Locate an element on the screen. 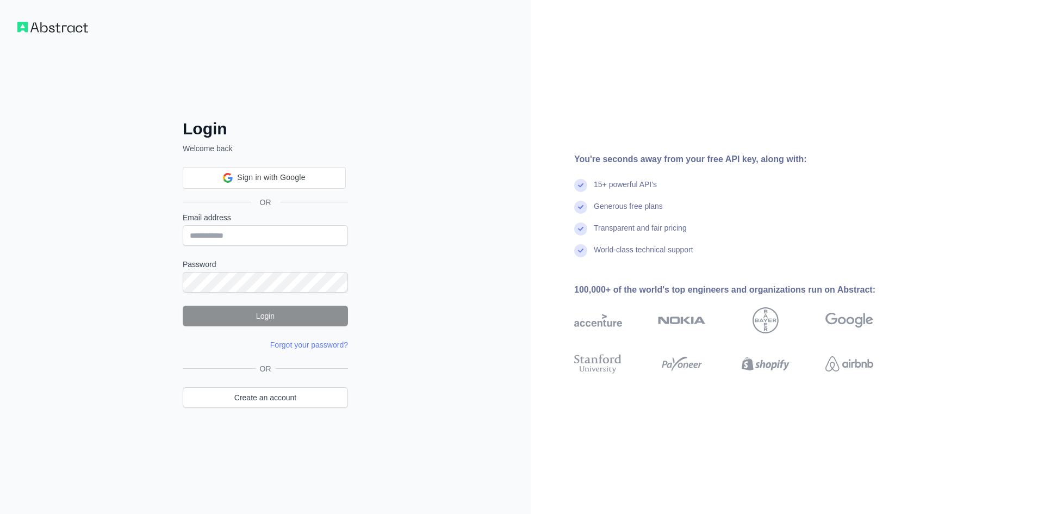 The width and height of the screenshot is (1044, 514). img: payoneer is located at coordinates (682, 364).